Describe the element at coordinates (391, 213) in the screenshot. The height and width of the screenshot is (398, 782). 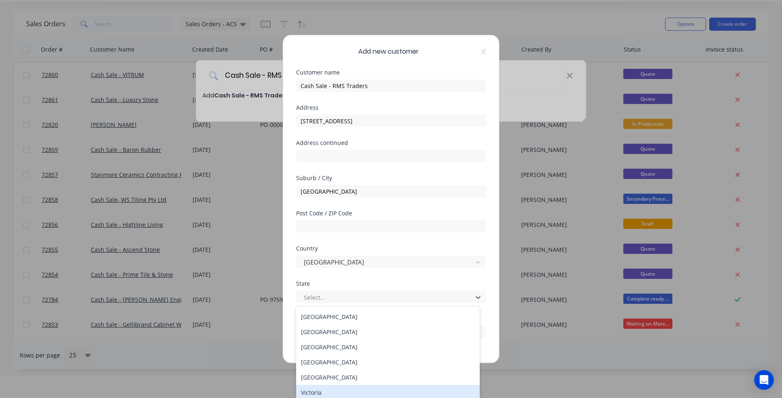
I see `div: Post Code / ZIP Code` at that location.